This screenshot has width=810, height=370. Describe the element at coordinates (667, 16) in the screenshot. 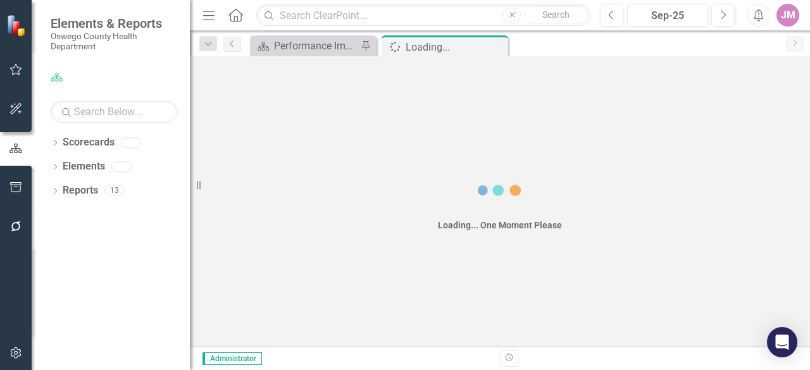

I see `div: Sep-25` at that location.